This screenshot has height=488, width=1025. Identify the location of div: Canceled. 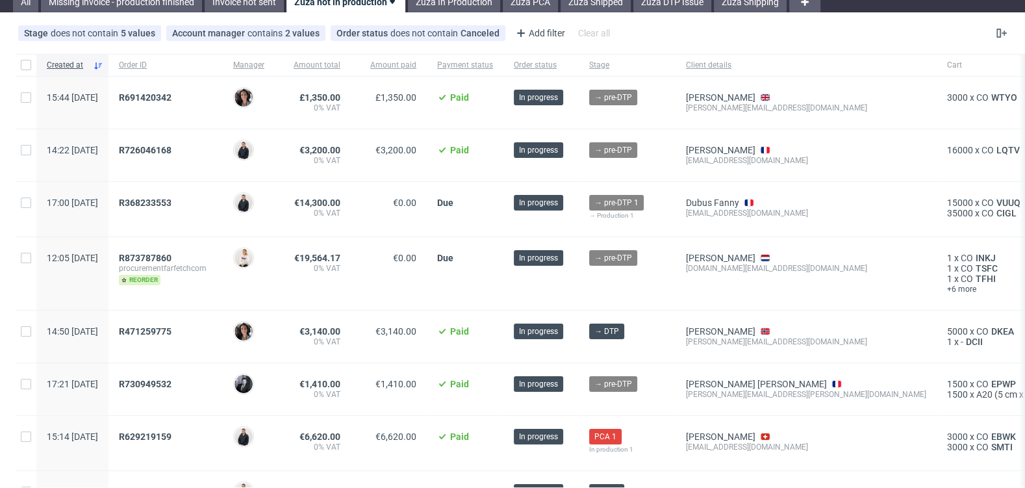
(480, 33).